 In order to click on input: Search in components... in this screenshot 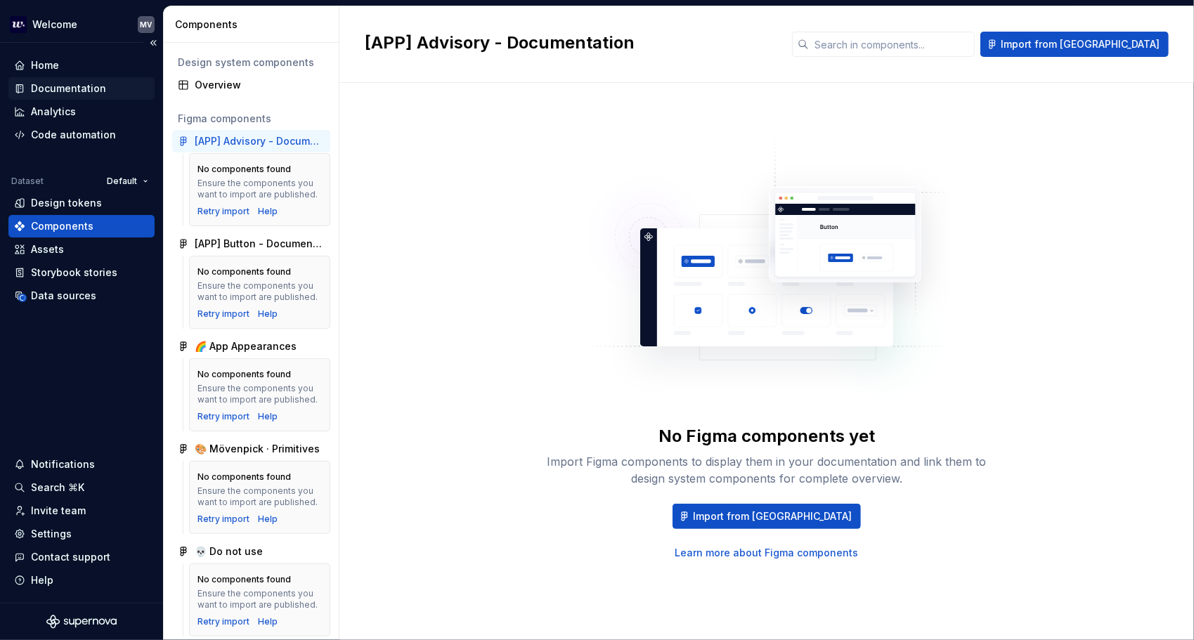, I will do `click(892, 44)`.